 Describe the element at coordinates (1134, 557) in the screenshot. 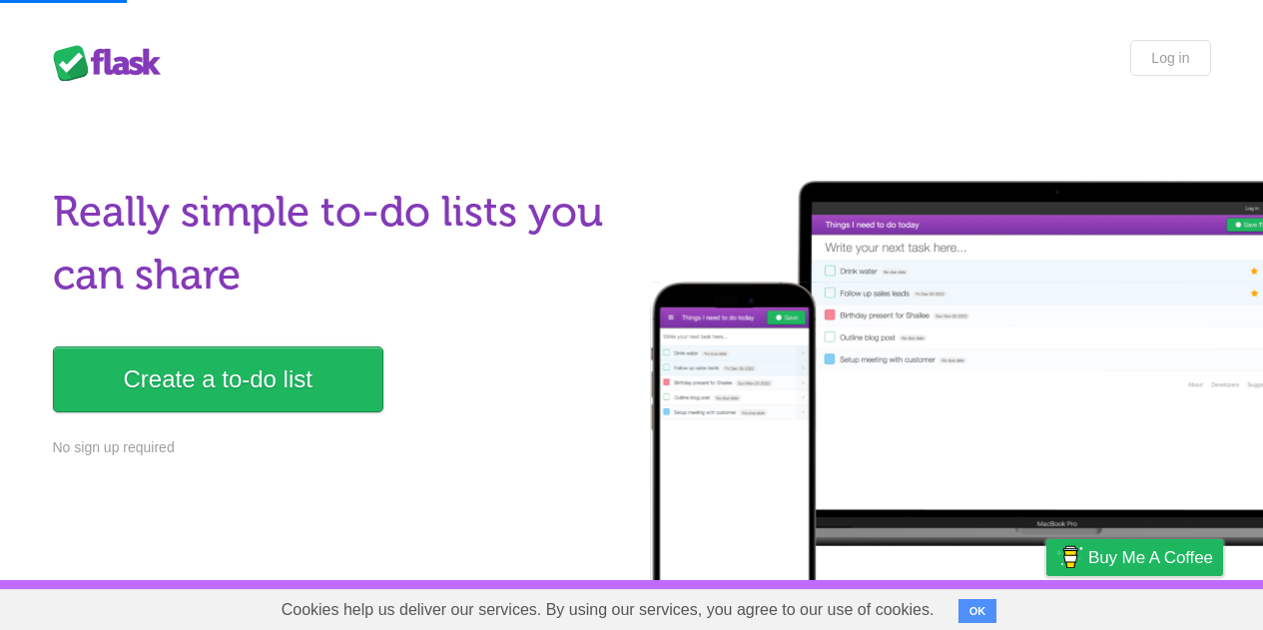

I see `a: Buy me a coffee` at that location.